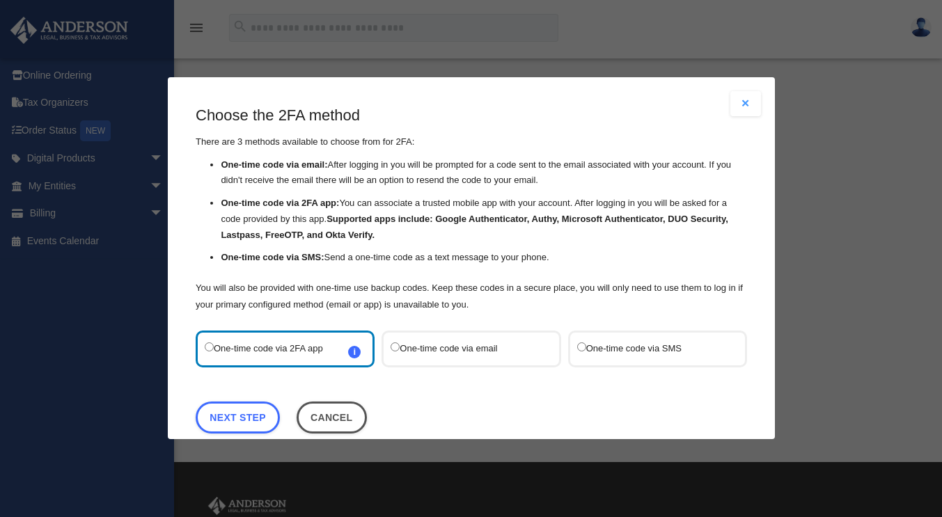 The height and width of the screenshot is (517, 942). What do you see at coordinates (471, 297) in the screenshot?
I see `p: You will also be provided with one-time use backup codes. Keep these codes in a secure place, you...` at bounding box center [471, 297].